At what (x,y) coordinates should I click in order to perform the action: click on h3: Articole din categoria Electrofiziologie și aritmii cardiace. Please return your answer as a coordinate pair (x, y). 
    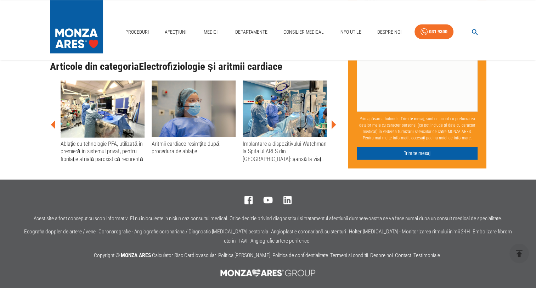
    Looking at the image, I should click on (194, 67).